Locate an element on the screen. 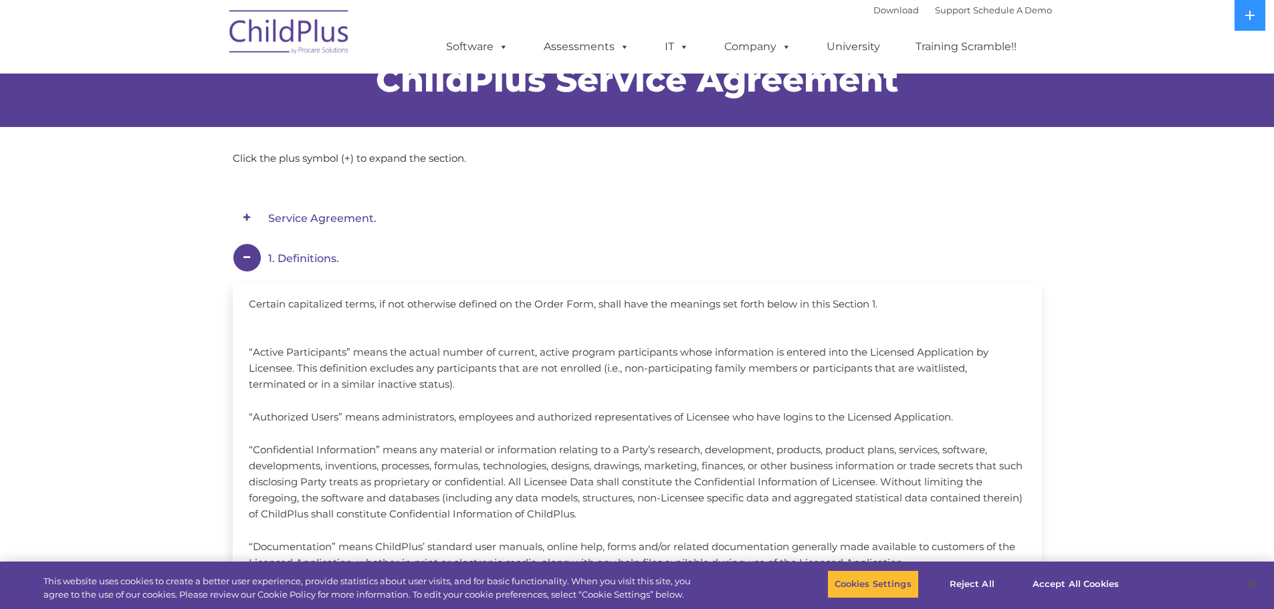  a: Schedule A Demo is located at coordinates (1012, 10).